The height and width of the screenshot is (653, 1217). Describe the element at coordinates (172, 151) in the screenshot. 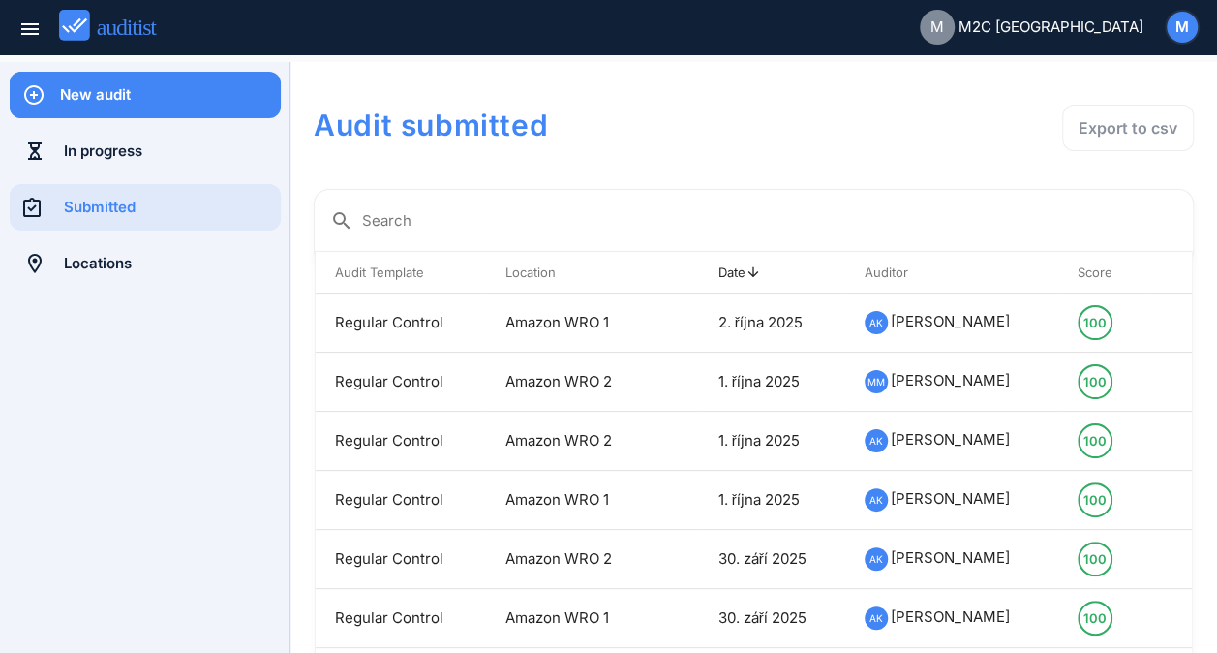

I see `div: In progress` at that location.